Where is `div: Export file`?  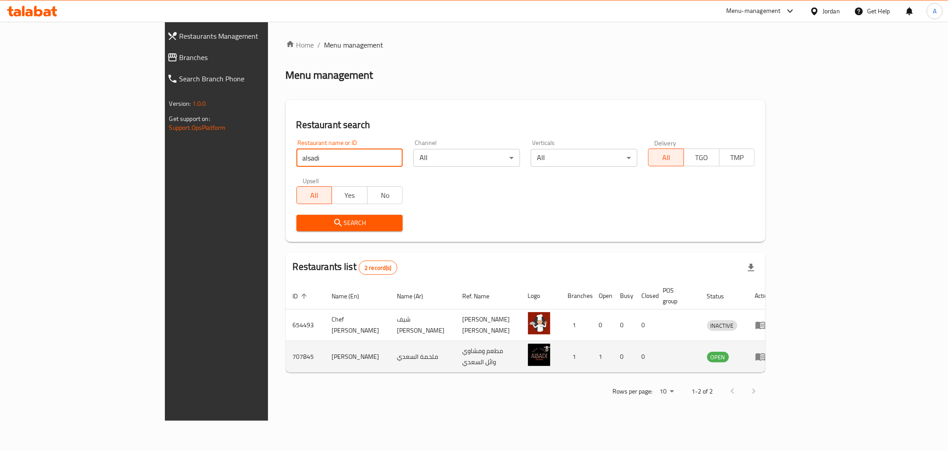 div: Export file is located at coordinates (751, 268).